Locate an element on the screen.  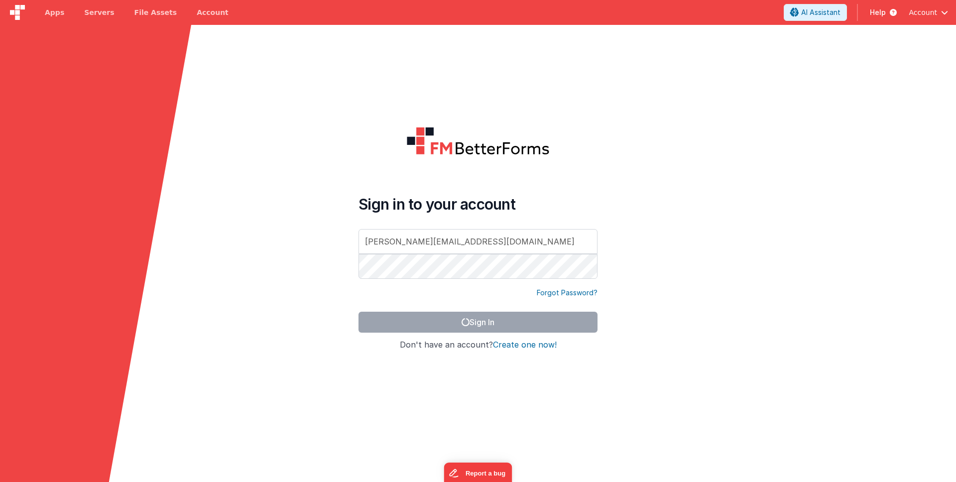
span: AI Assistant is located at coordinates (821, 12).